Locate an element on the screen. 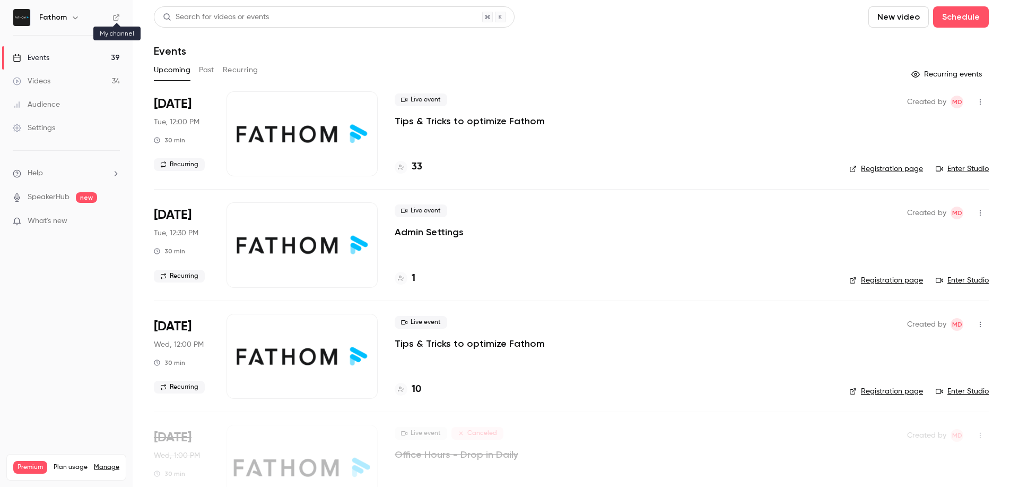 The width and height of the screenshot is (1010, 487). span: Wed, 12:00 PM is located at coordinates (179, 344).